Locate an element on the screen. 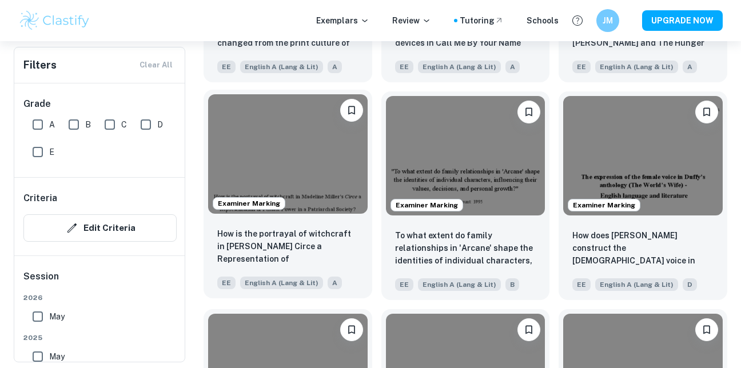  a: Examiner MarkingBookmarkTo what extent do family relationships in 'Arcane' shape the identities o... is located at coordinates (465, 195).